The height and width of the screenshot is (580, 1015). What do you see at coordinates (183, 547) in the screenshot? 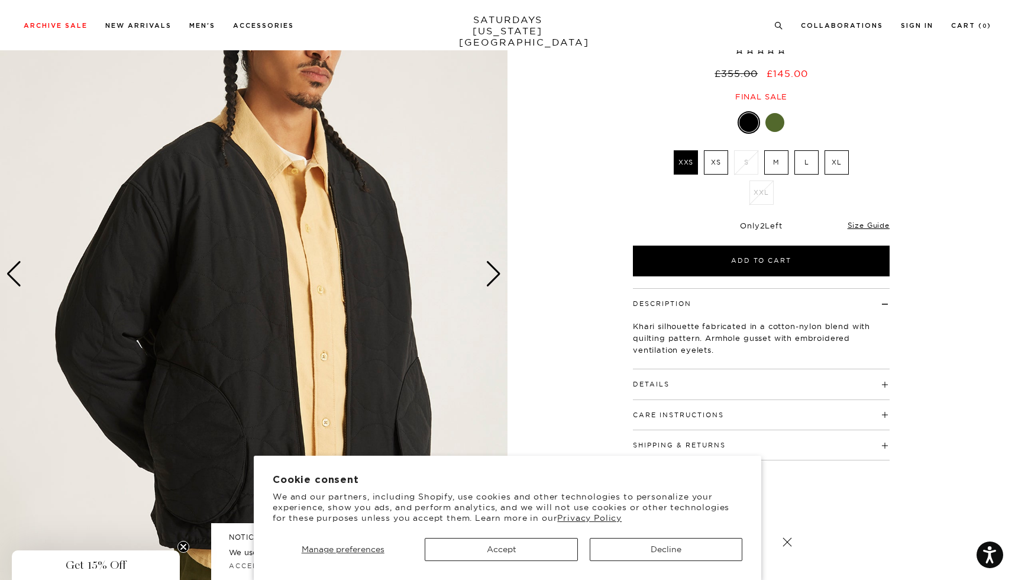
I see `button: Close teaser` at bounding box center [183, 547].